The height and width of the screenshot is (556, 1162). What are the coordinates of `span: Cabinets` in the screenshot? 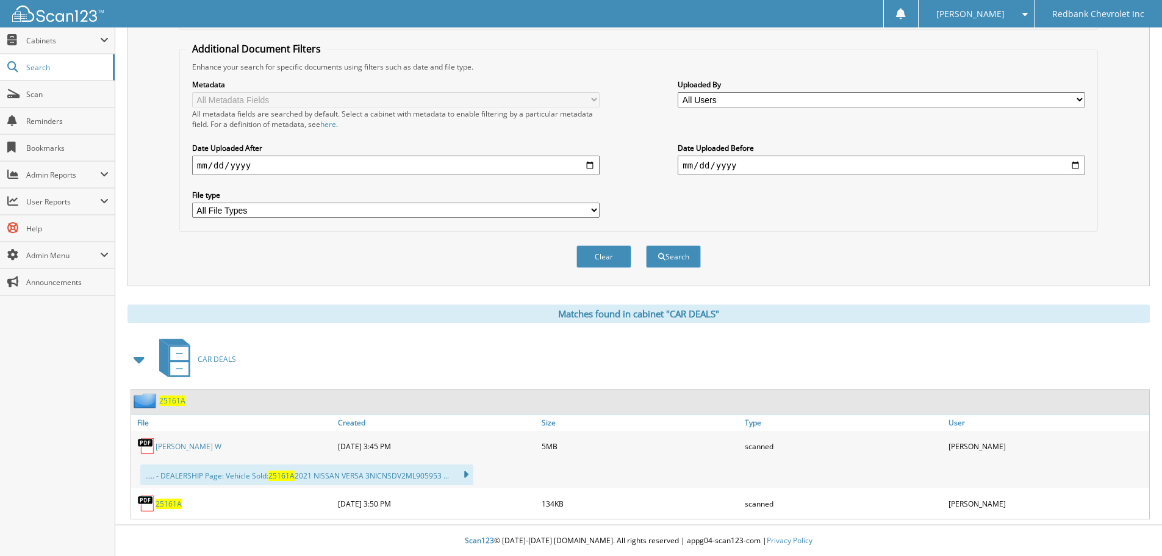 It's located at (63, 40).